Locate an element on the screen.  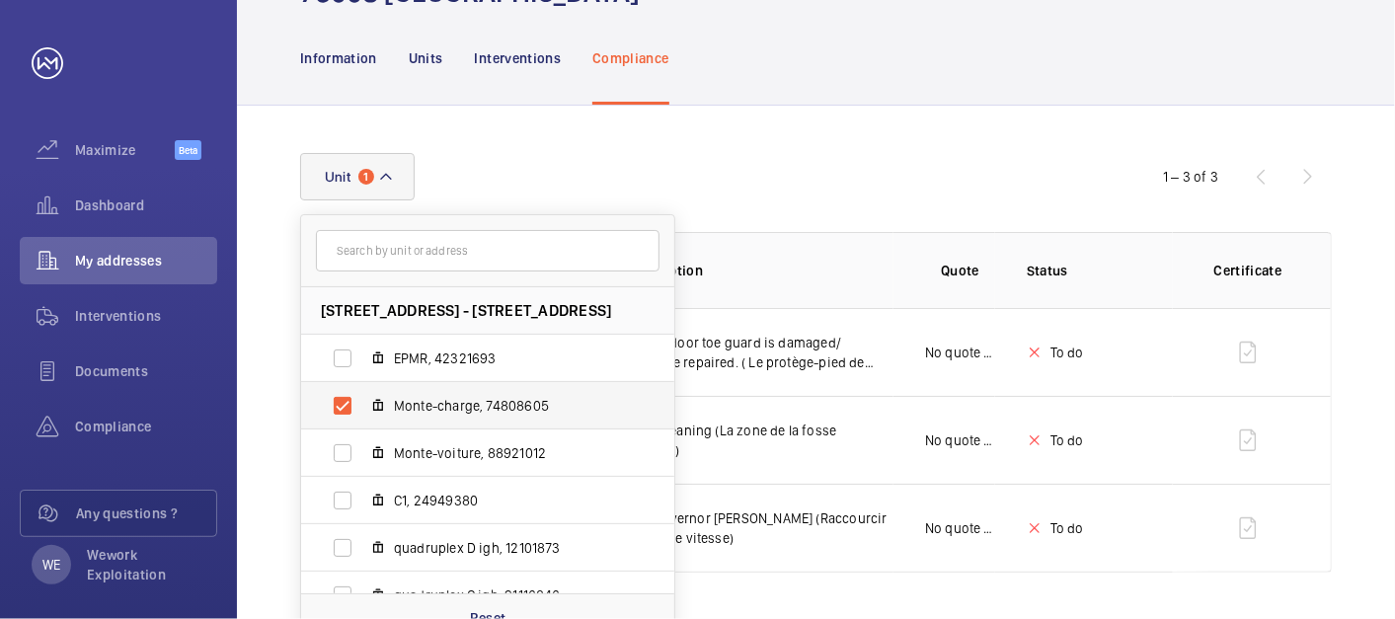
span: Unit is located at coordinates (338, 177).